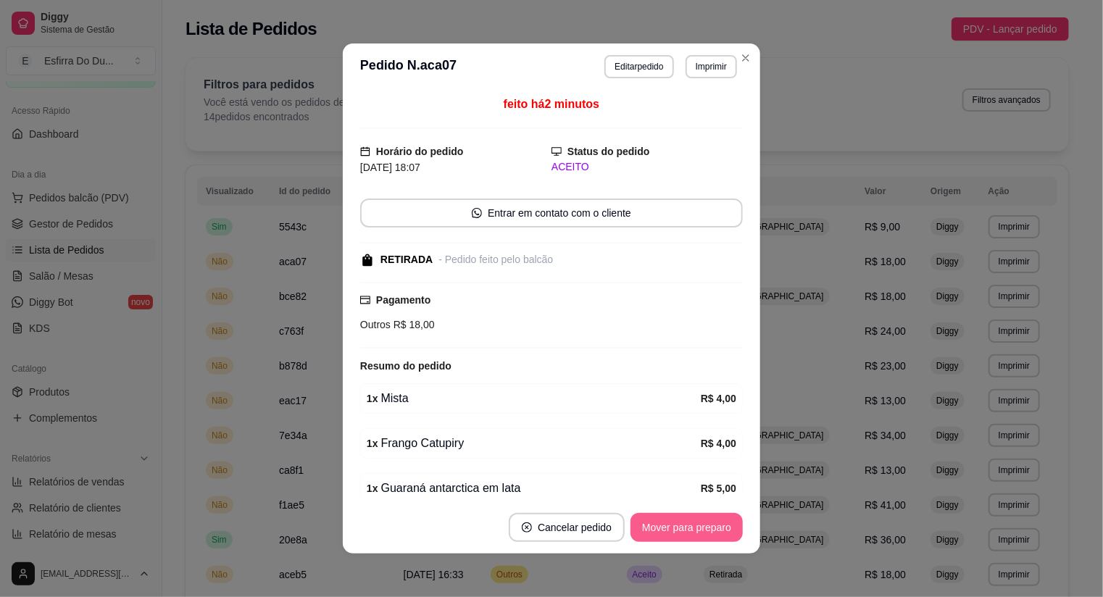 This screenshot has width=1103, height=597. Describe the element at coordinates (412, 325) in the screenshot. I see `span: R$ 18,00` at that location.